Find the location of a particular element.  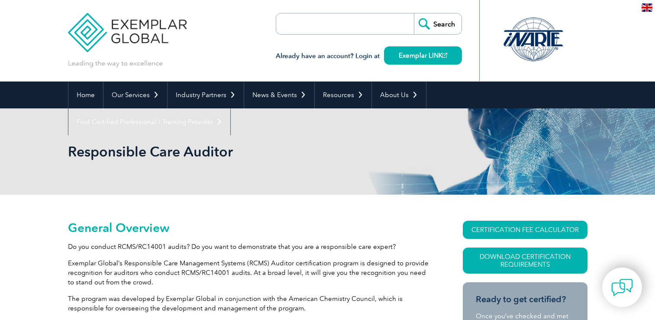

h2: General Overview is located at coordinates (250, 227).